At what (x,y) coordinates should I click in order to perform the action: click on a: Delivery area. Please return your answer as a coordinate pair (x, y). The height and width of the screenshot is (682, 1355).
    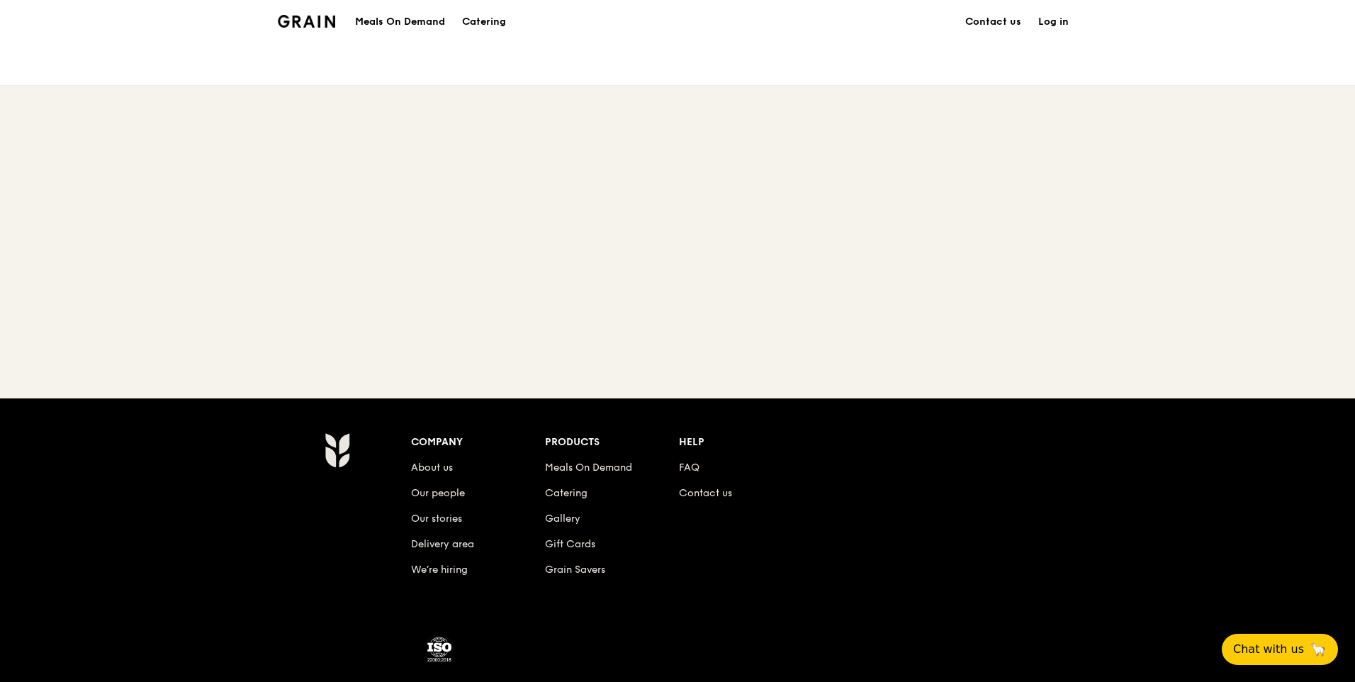
    Looking at the image, I should click on (442, 544).